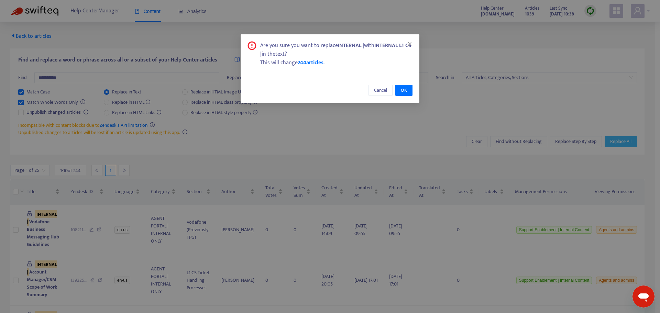 Image resolution: width=660 pixels, height=313 pixels. I want to click on b: INTERNAL L1 CS |, so click(336, 50).